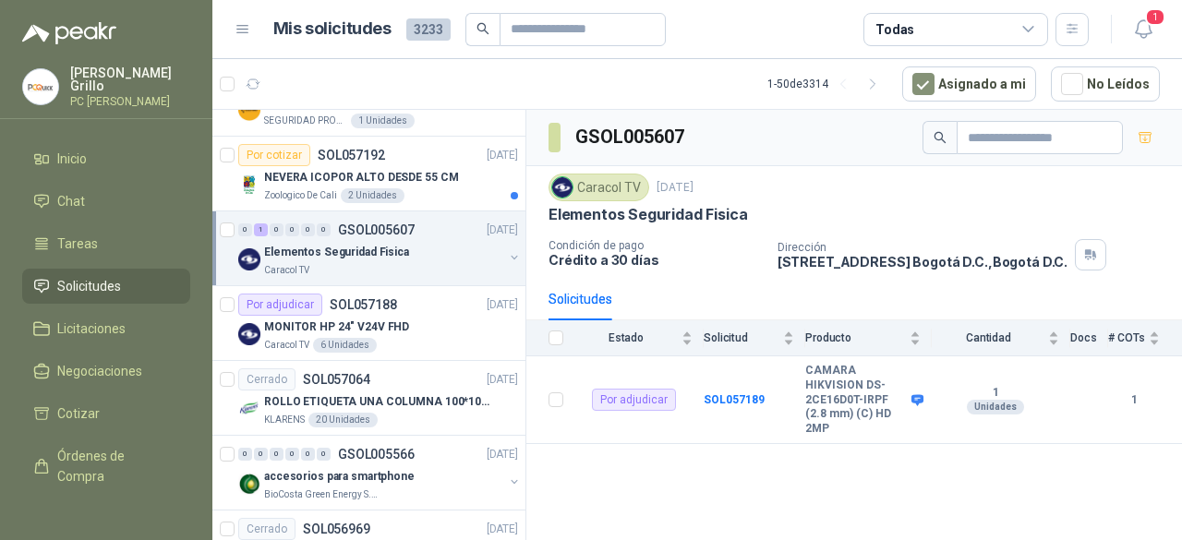  Describe the element at coordinates (923, 248) in the screenshot. I see `p: Dirección` at that location.